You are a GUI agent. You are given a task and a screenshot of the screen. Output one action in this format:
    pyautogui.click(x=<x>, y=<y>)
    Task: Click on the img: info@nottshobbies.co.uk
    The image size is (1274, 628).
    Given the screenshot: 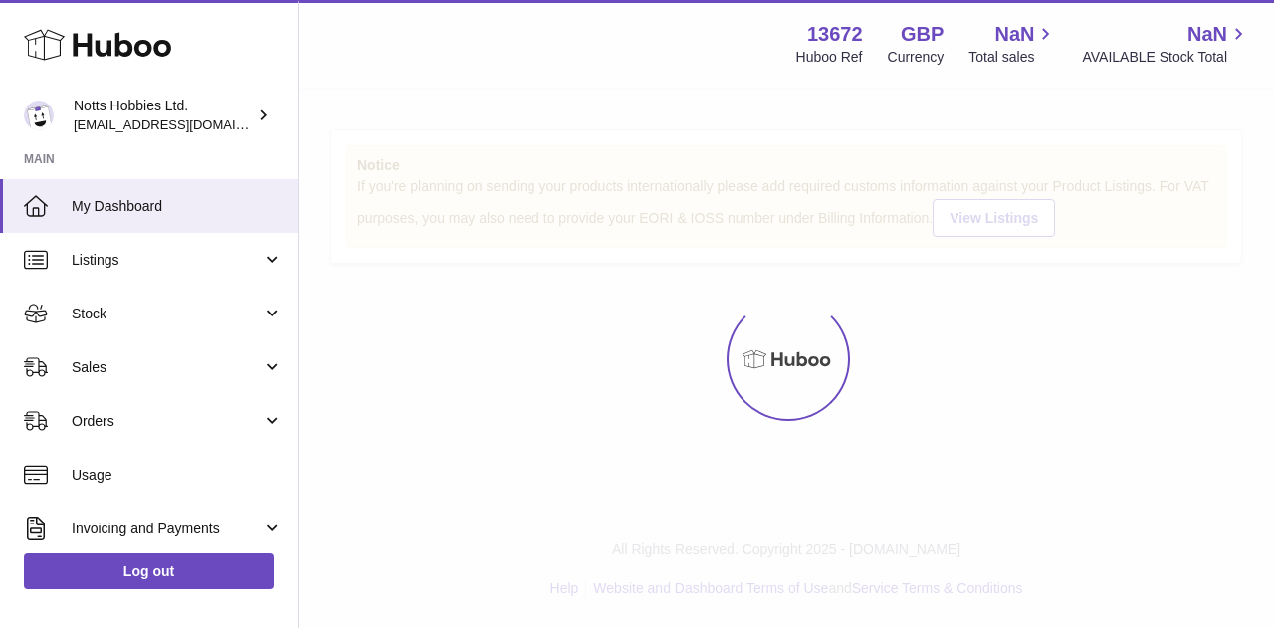 What is the action you would take?
    pyautogui.click(x=39, y=115)
    